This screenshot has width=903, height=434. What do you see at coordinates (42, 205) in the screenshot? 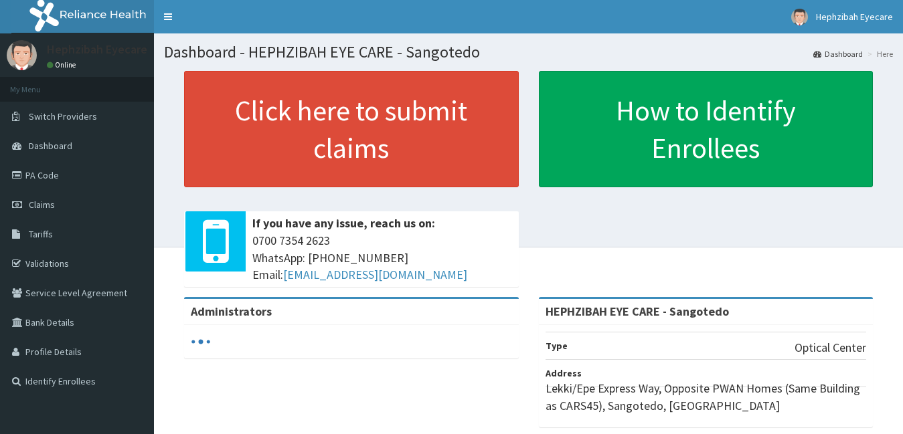
I see `span: Claims` at bounding box center [42, 205].